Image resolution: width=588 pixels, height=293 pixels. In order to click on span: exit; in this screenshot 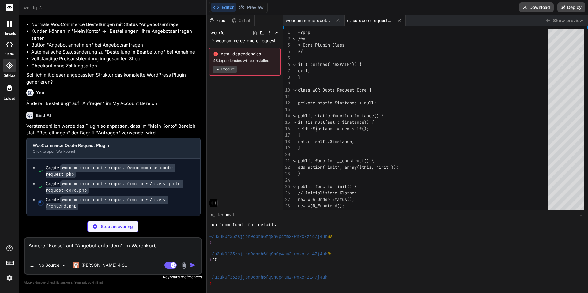, I will do `click(304, 71)`.